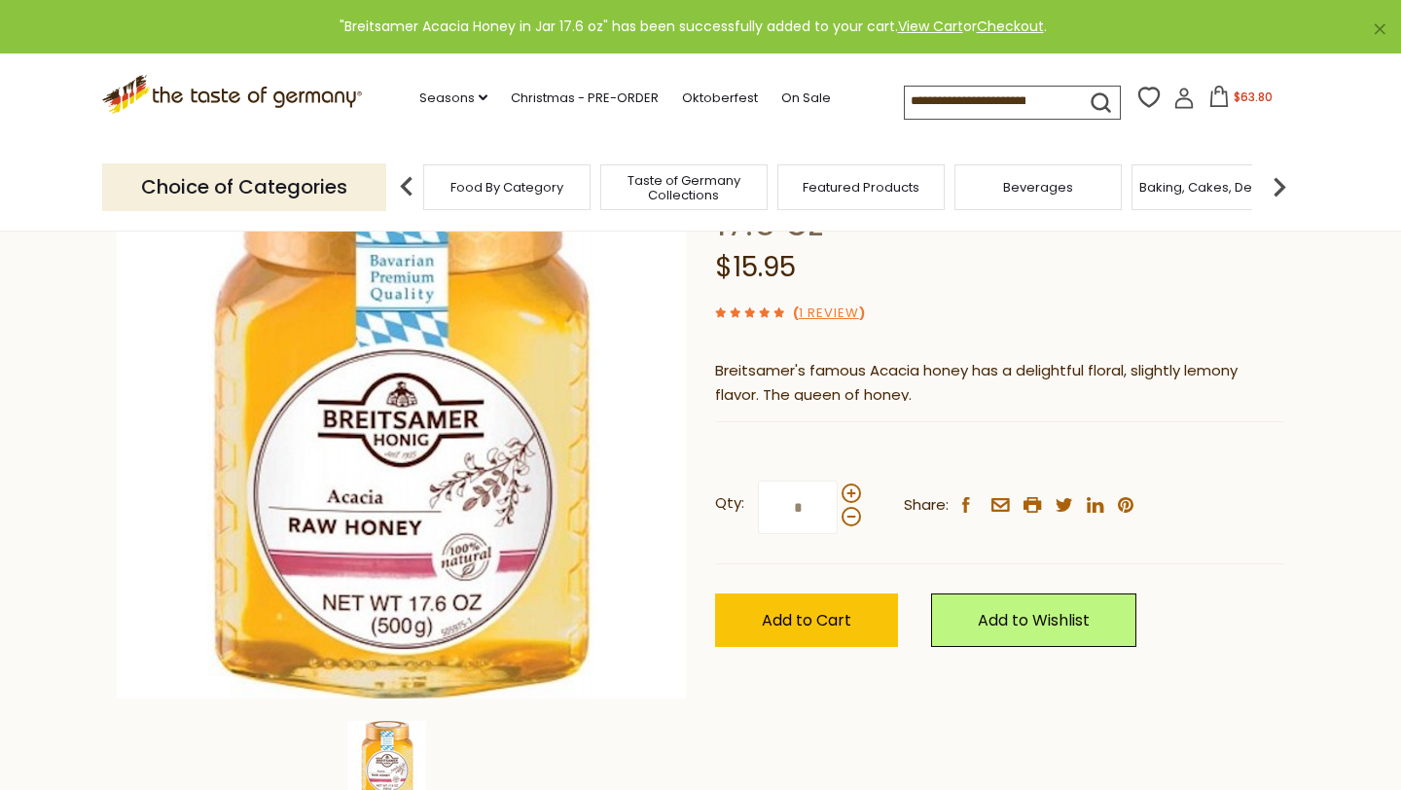  What do you see at coordinates (507, 187) in the screenshot?
I see `span: Food By Category` at bounding box center [507, 187].